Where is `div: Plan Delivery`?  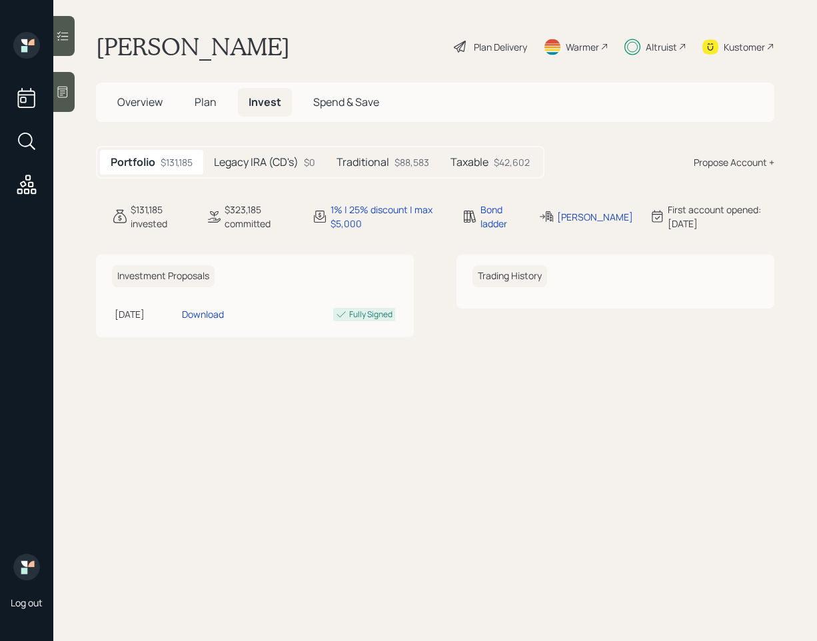 div: Plan Delivery is located at coordinates (501, 47).